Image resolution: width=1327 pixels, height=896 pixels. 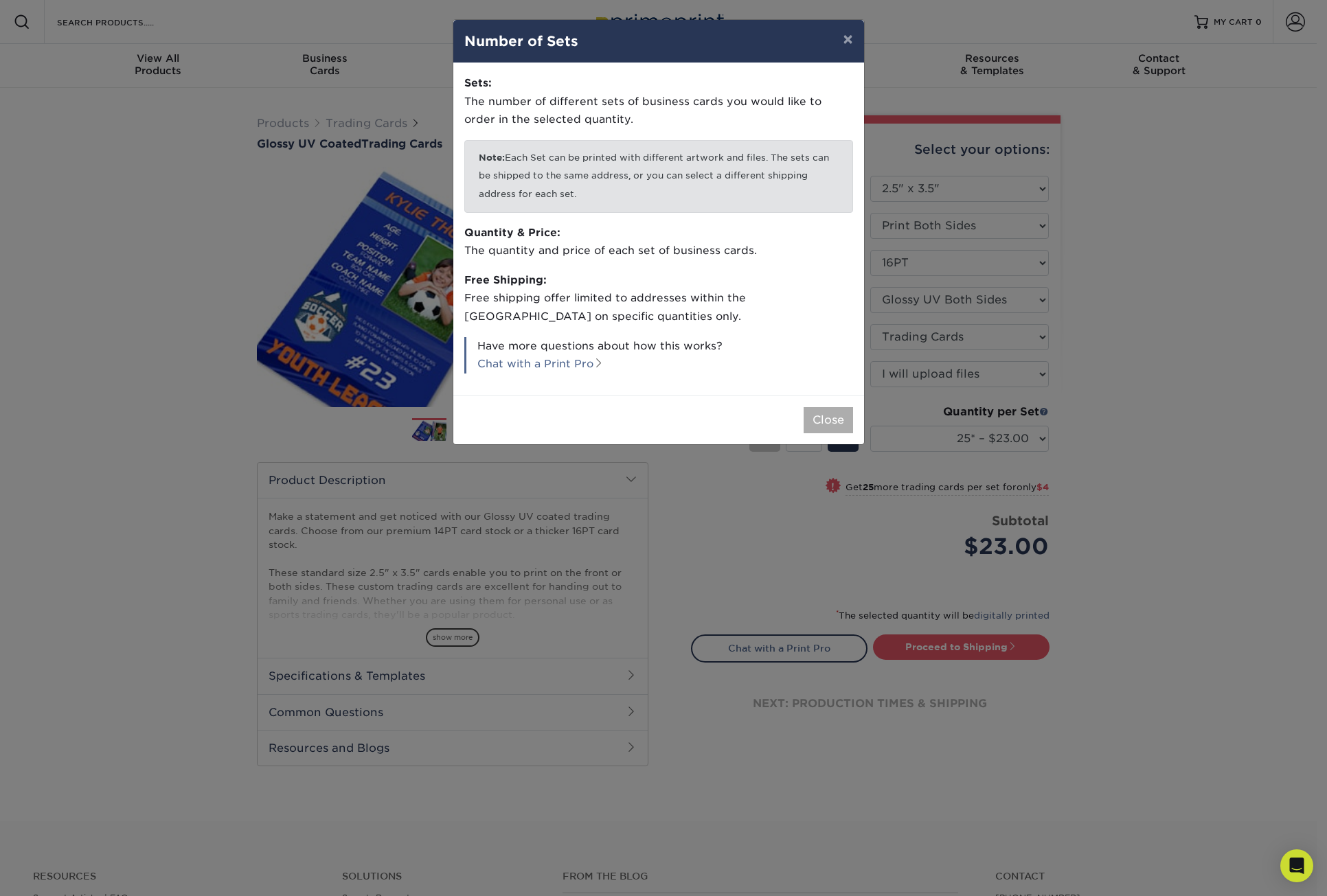 What do you see at coordinates (659, 355) in the screenshot?
I see `p: Have more questions about how this works?` at bounding box center [659, 355].